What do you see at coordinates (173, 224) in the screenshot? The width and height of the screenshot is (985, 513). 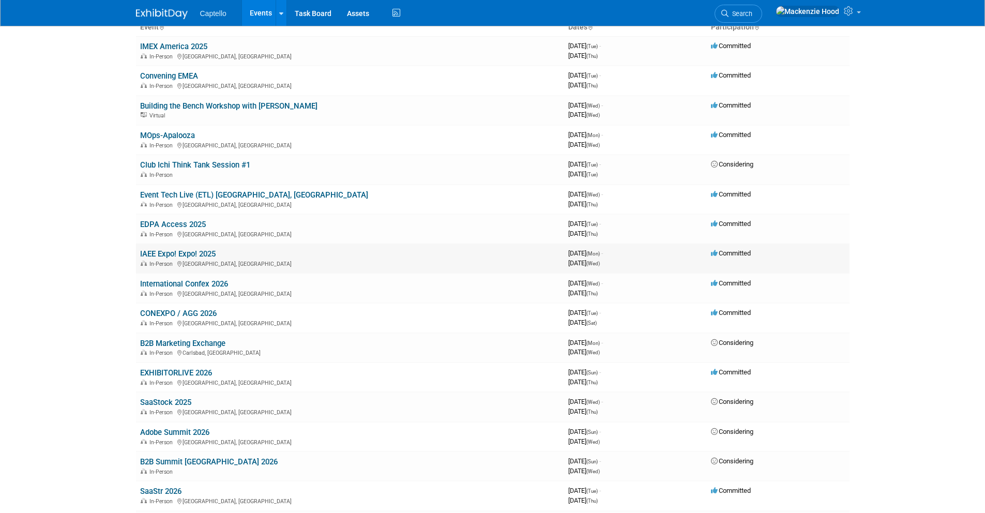 I see `a: EDPA Access 2025` at bounding box center [173, 224].